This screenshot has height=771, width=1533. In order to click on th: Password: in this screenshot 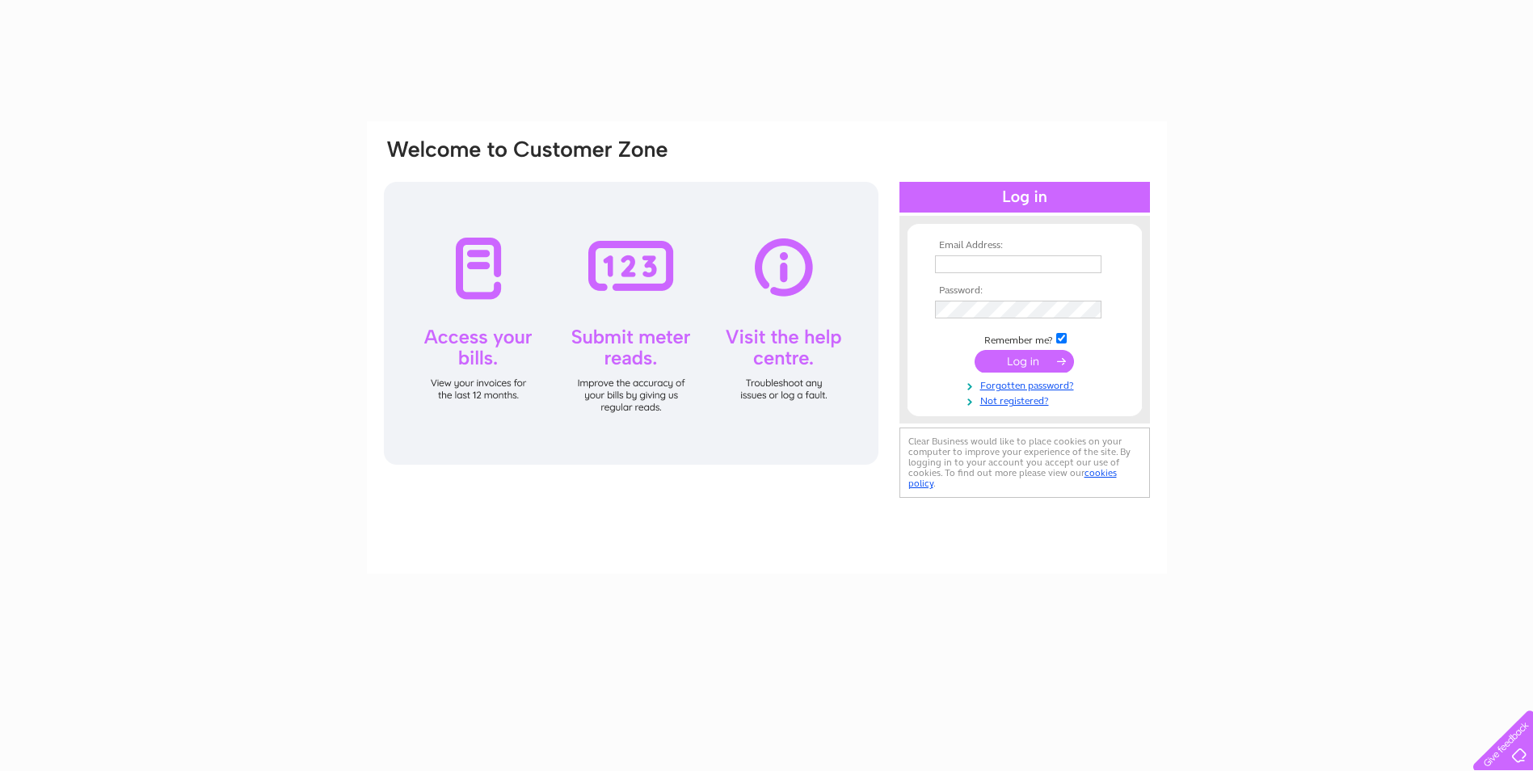, I will do `click(1025, 291)`.